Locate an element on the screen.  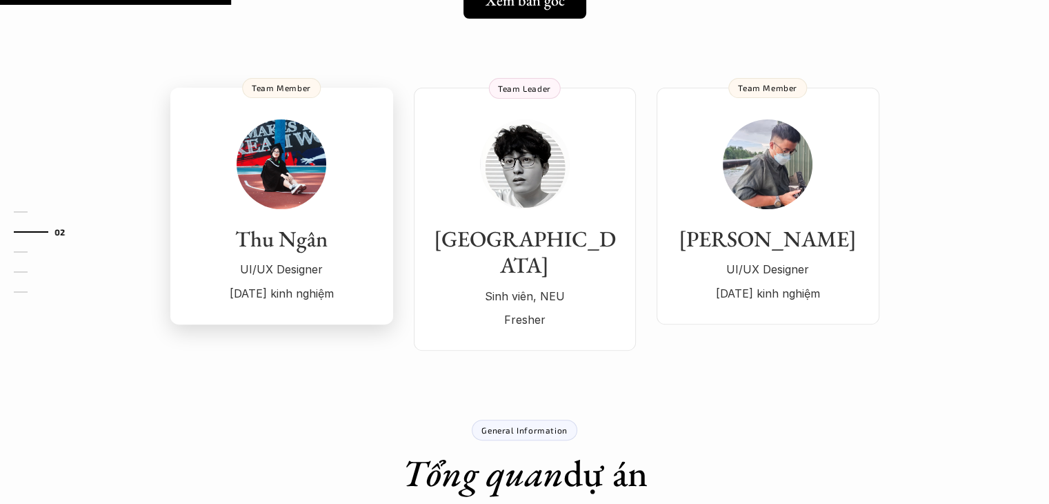
p: General Information is located at coordinates (524, 430).